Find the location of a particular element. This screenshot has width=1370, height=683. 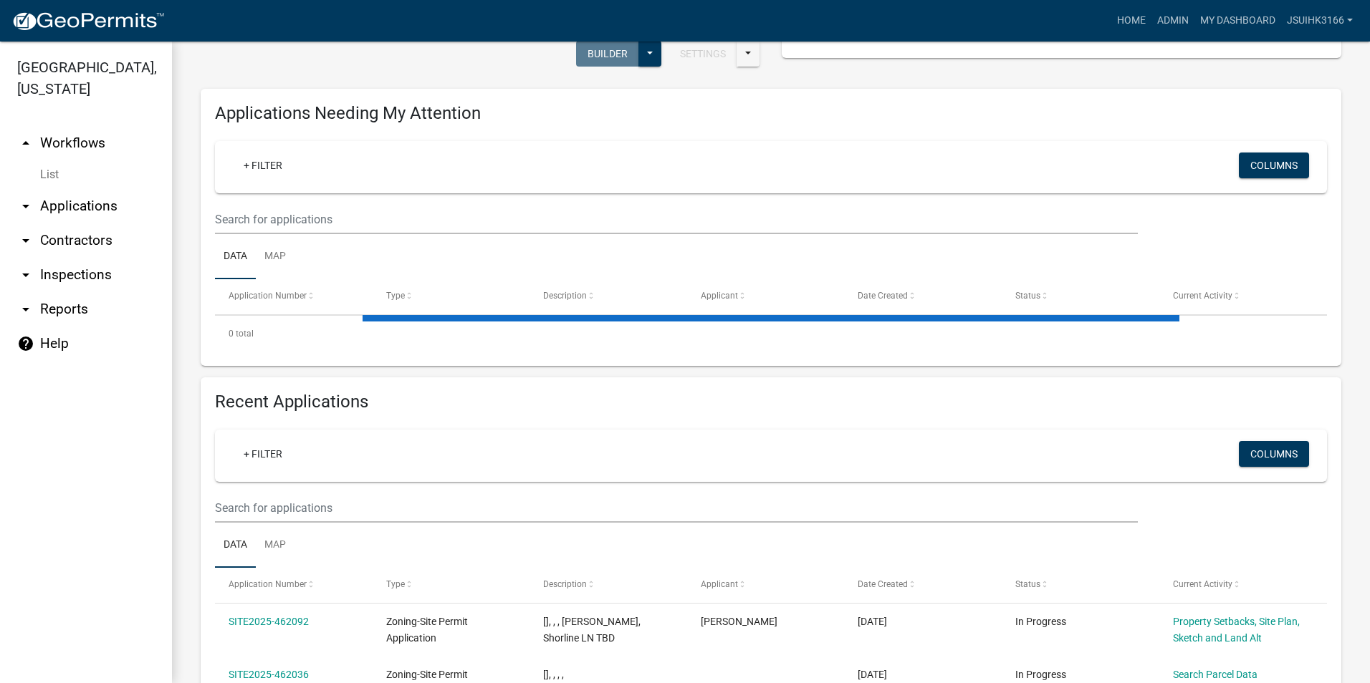

a: SITE2025-462036 is located at coordinates (269, 675).